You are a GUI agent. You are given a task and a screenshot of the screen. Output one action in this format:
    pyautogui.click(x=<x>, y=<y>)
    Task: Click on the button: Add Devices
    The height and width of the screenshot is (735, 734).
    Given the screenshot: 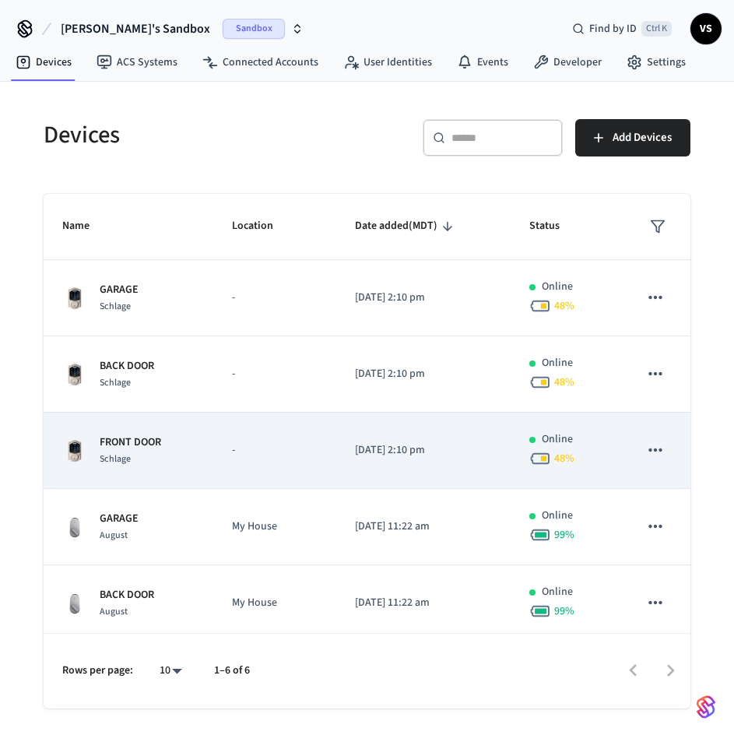 What is the action you would take?
    pyautogui.click(x=633, y=138)
    